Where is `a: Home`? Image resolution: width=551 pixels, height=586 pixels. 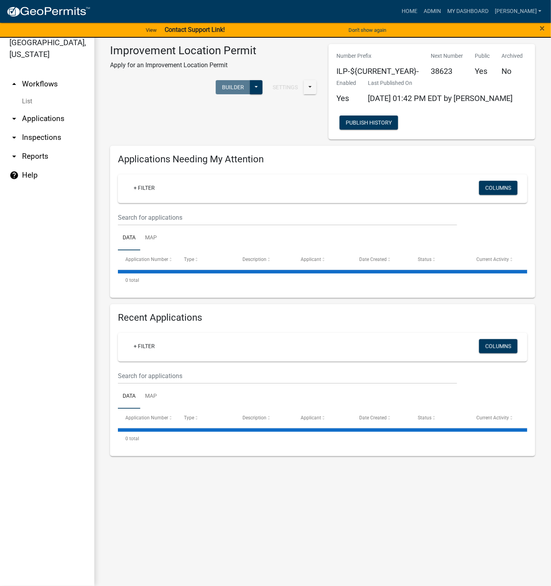
a: Home is located at coordinates (409, 11).